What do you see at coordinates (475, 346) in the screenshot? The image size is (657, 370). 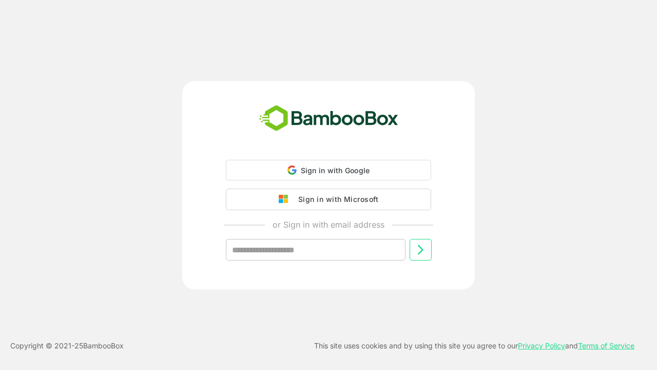 I see `p: This site uses cookies and by using this site you agree to our and` at bounding box center [475, 346].